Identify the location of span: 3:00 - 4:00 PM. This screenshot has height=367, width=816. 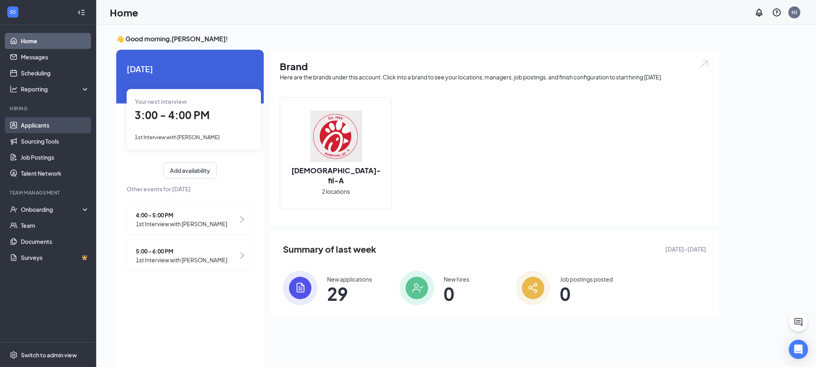
(172, 115).